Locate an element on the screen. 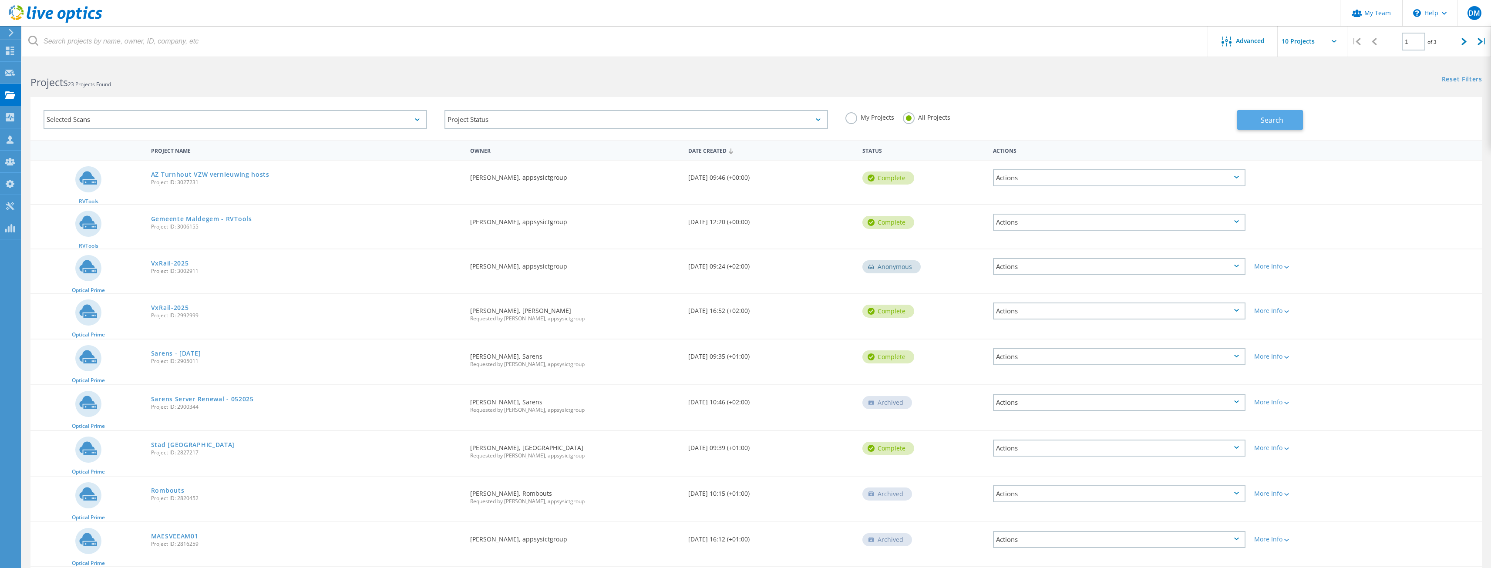 Image resolution: width=1491 pixels, height=568 pixels. div: Anonymous is located at coordinates (892, 267).